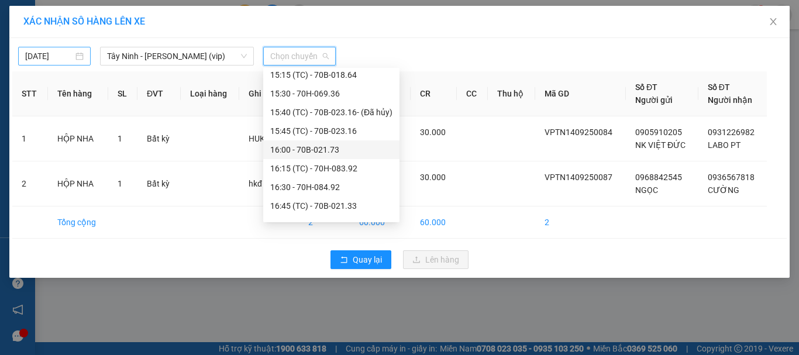  I want to click on button: uploadLên hàng, so click(436, 260).